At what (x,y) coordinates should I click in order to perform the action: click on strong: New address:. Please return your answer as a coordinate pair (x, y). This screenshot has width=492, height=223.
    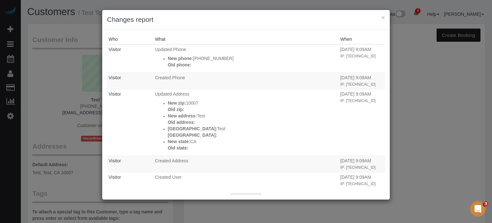
    Looking at the image, I should click on (182, 116).